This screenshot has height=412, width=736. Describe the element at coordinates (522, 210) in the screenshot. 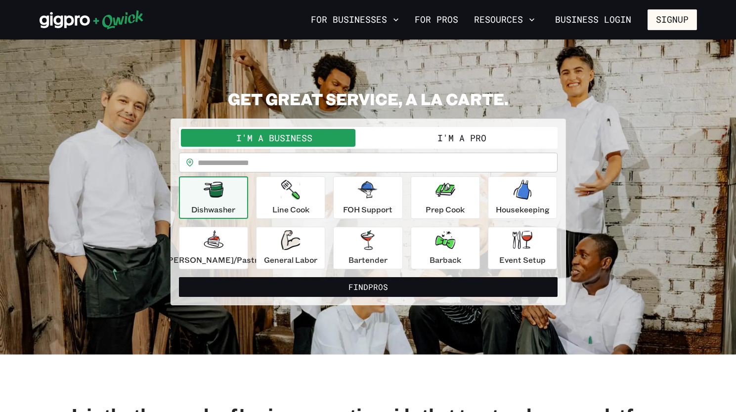

I see `p: Housekeeping` at that location.